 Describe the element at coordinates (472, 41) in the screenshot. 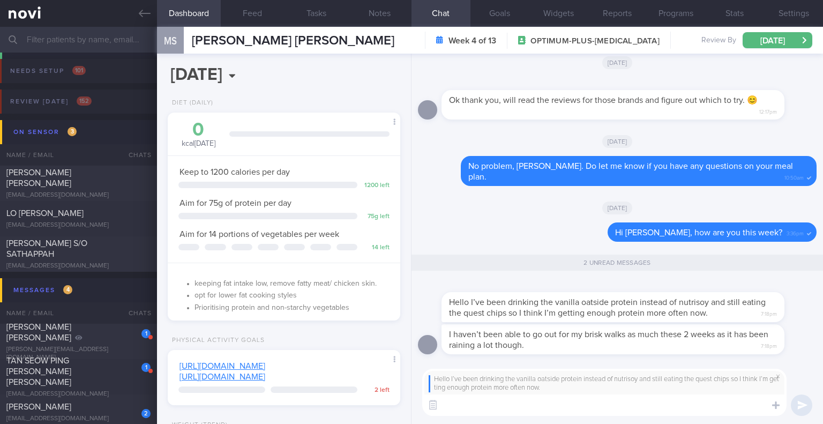

I see `strong: Week 4 of 13` at that location.